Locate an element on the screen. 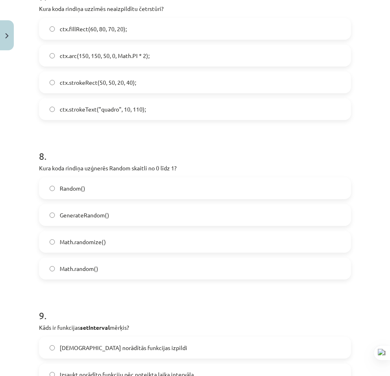  input: Math.random() is located at coordinates (52, 269).